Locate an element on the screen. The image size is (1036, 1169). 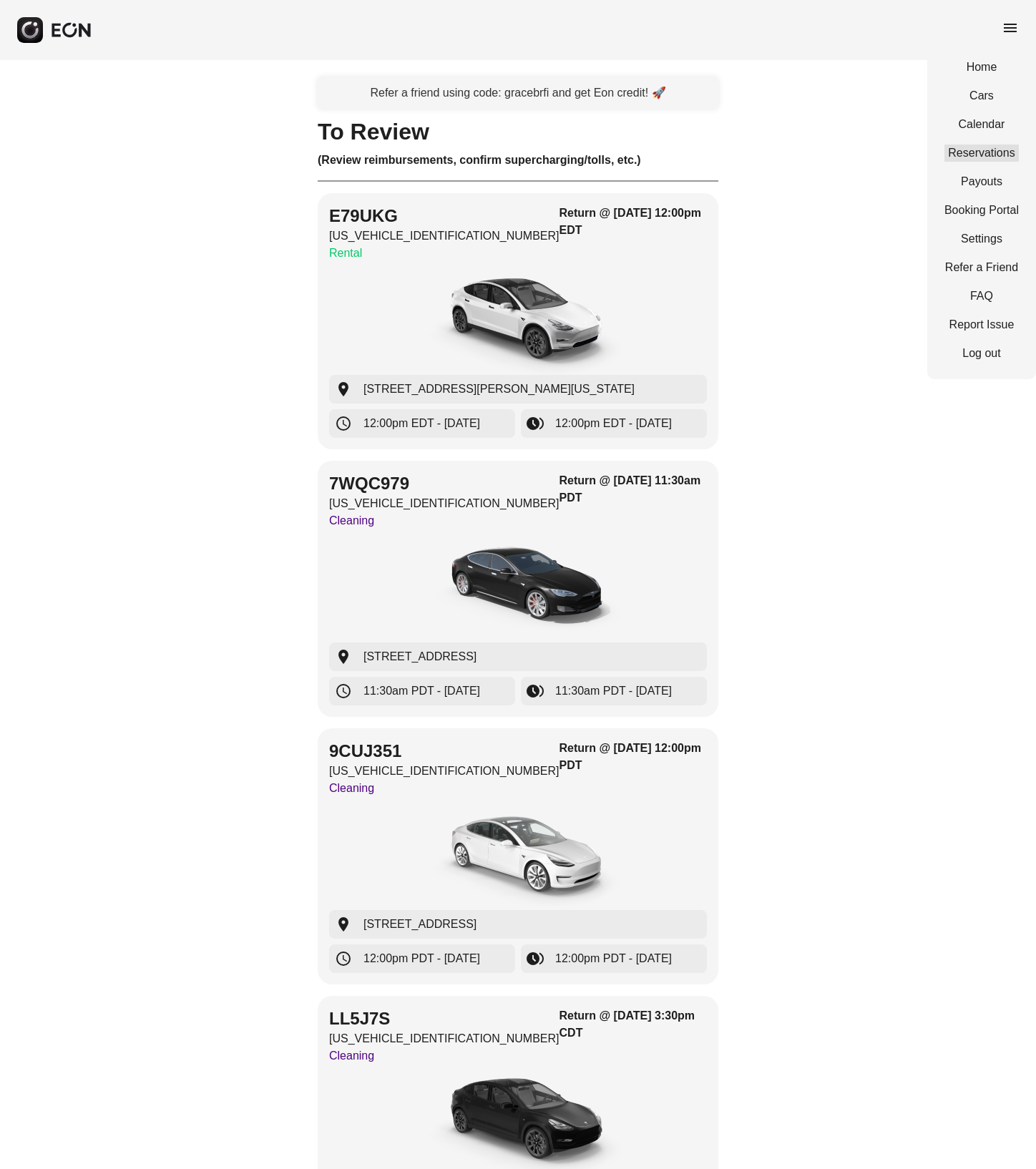
a: Payouts is located at coordinates (981, 182).